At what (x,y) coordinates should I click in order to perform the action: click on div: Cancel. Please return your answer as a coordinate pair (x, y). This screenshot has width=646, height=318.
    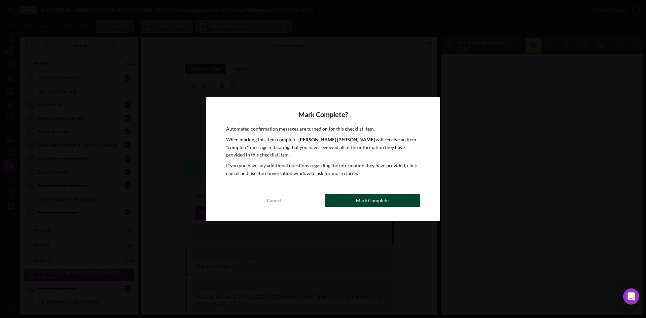
    Looking at the image, I should click on (274, 200).